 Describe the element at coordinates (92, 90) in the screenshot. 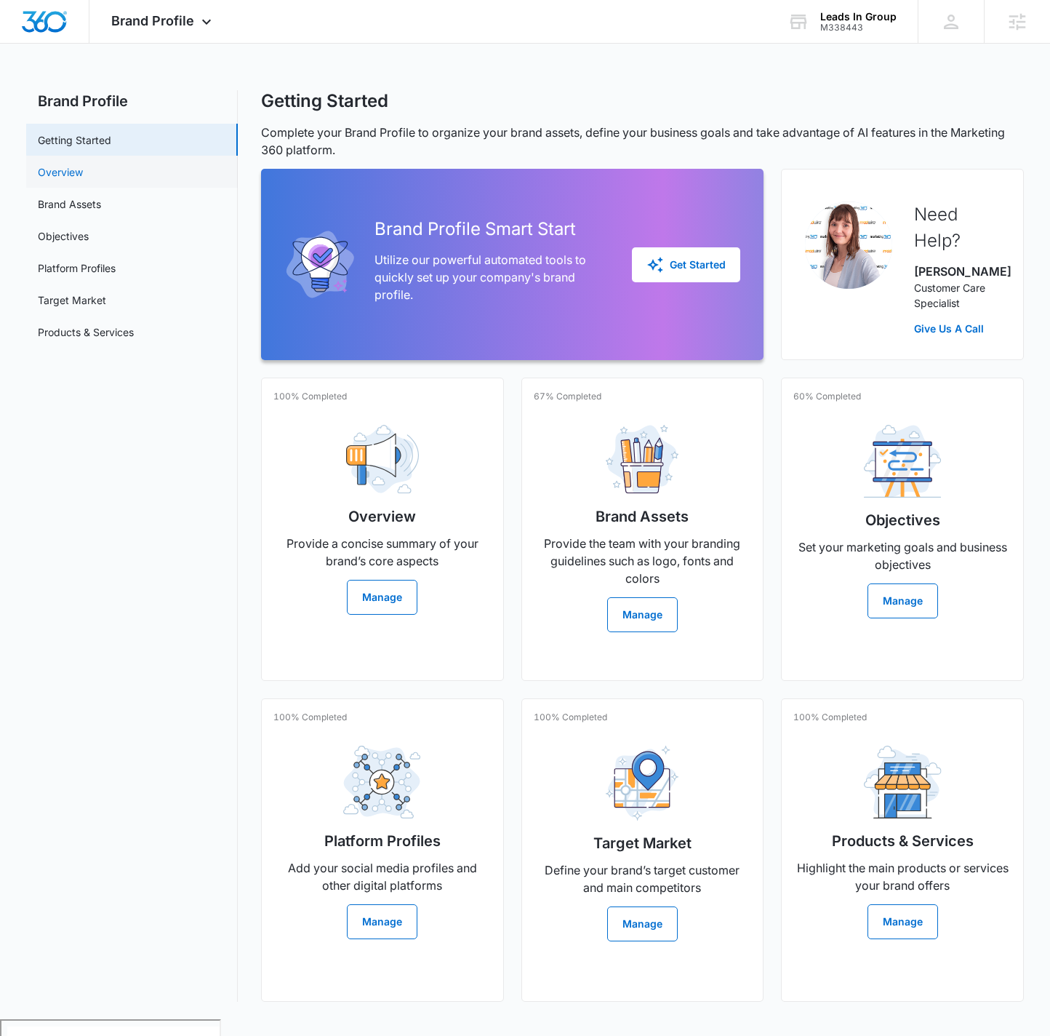

I see `div: Domain Overview` at that location.